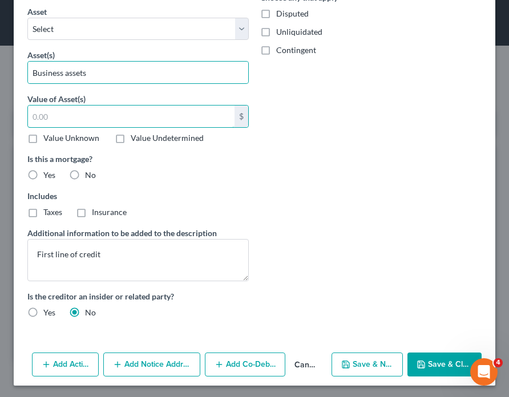 Image resolution: width=509 pixels, height=397 pixels. Describe the element at coordinates (57, 99) in the screenshot. I see `label: Value of Asset(s)` at that location.